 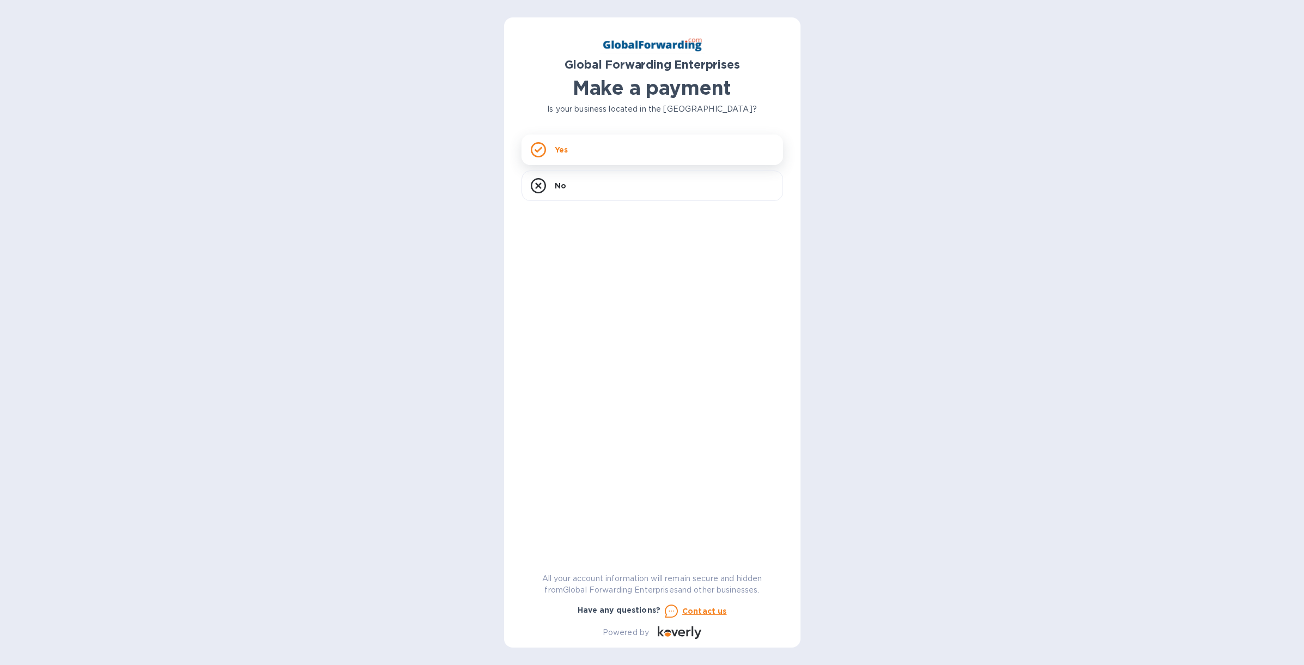 I want to click on p: All your account information will remain secure and hidden from Global Forwarding Enterprises and..., so click(x=652, y=585).